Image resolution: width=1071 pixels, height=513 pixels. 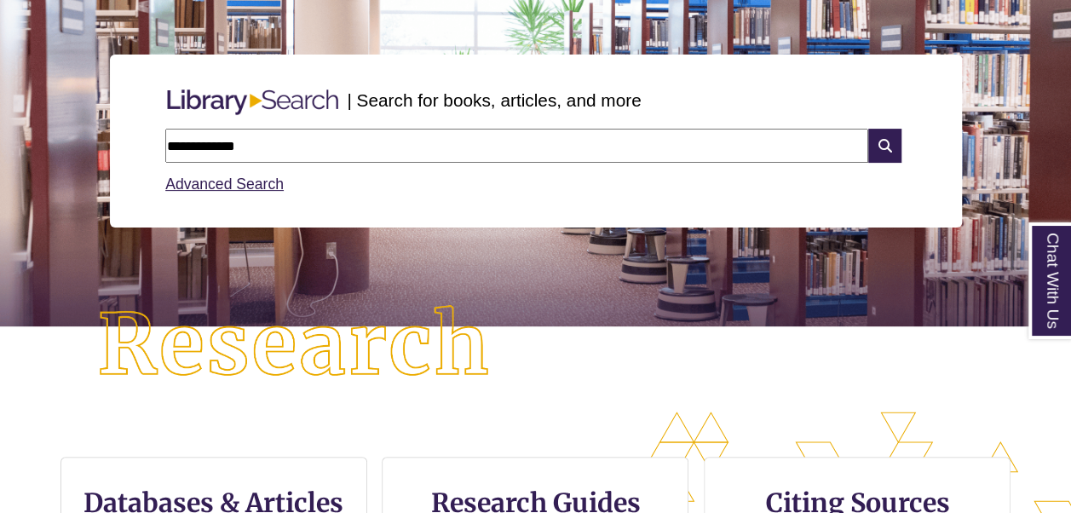 What do you see at coordinates (252, 102) in the screenshot?
I see `img: Libary Search` at bounding box center [252, 102].